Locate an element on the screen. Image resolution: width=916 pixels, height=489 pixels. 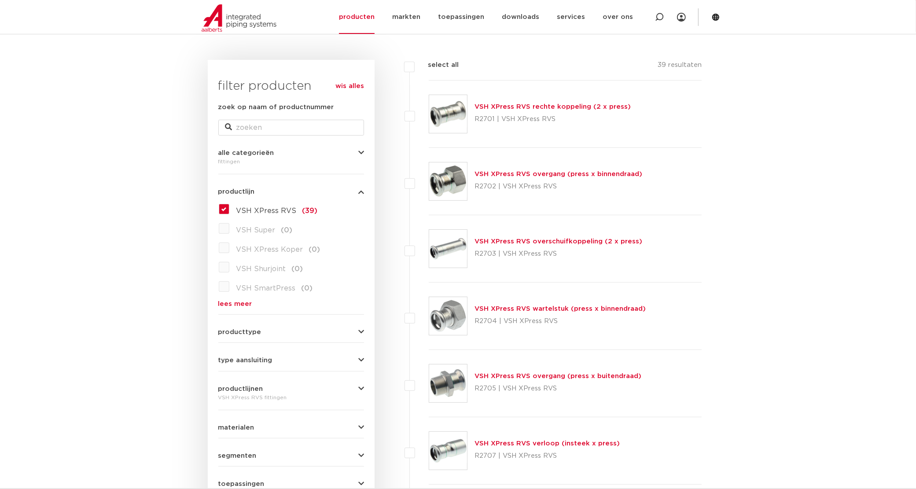
img: Thumbnail for VSH XPress RVS rechte koppeling (2 x press) is located at coordinates (448, 114).